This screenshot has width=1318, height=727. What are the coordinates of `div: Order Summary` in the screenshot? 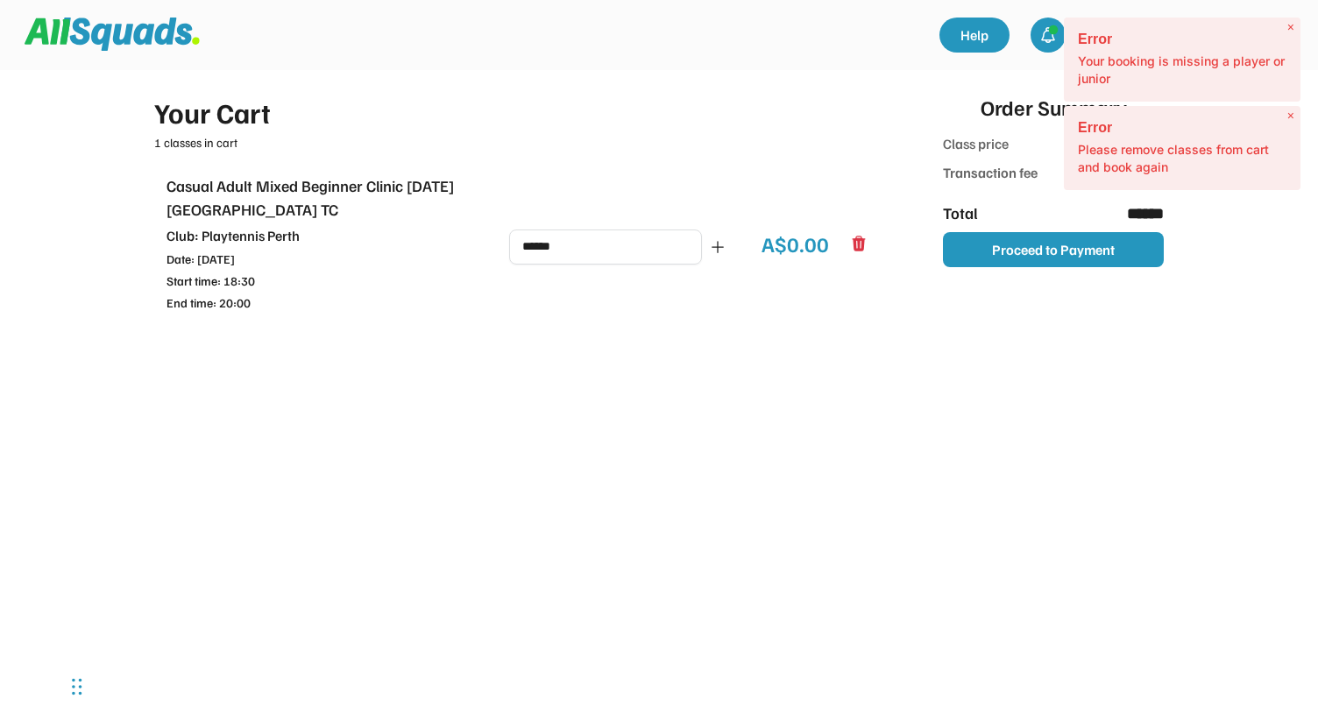 It's located at (1053, 107).